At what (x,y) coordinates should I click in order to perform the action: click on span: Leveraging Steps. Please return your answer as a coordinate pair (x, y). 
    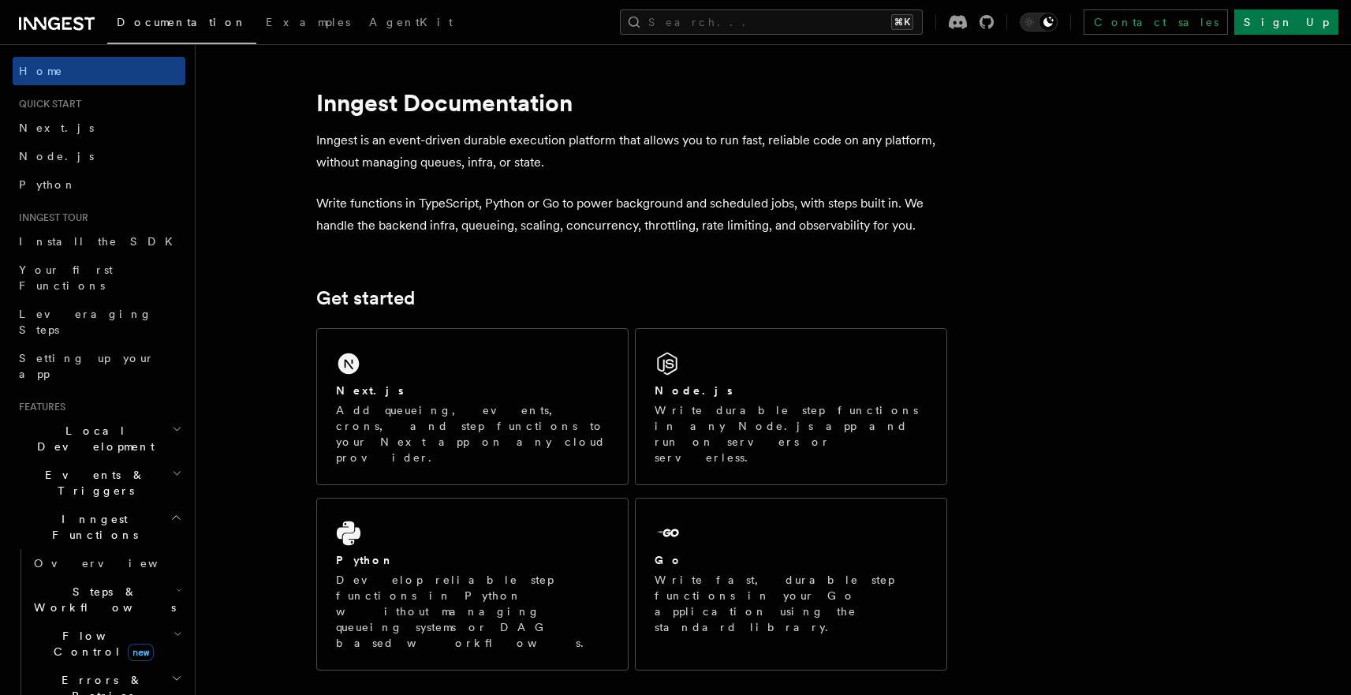
    Looking at the image, I should click on (85, 322).